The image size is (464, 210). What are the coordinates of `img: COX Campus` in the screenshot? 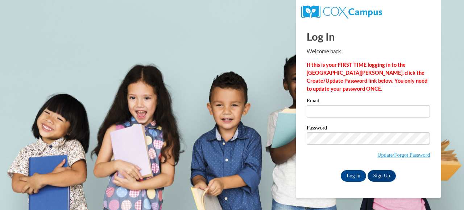 It's located at (342, 12).